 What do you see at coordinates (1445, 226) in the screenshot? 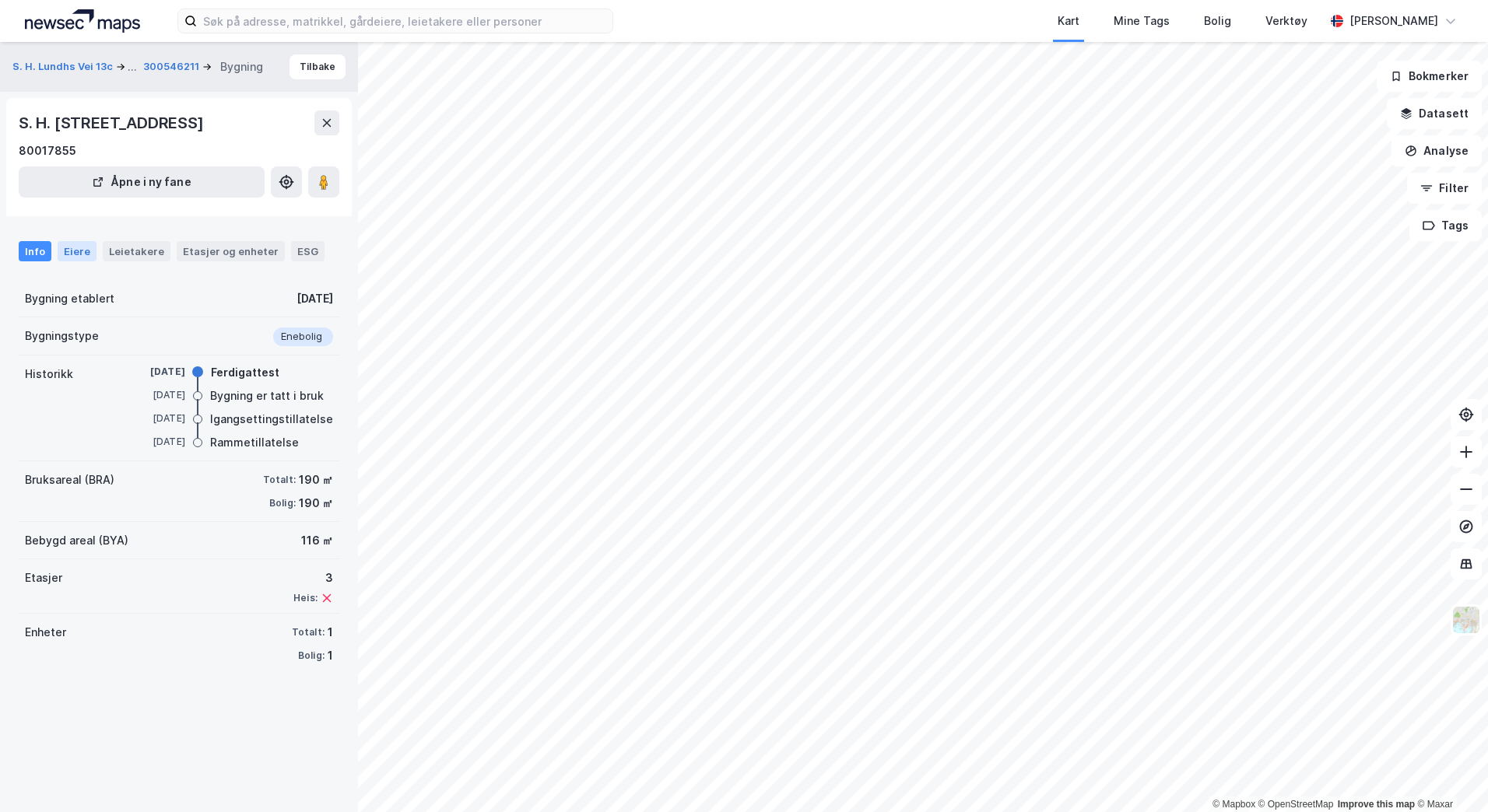
I see `button: Tags` at bounding box center [1445, 226].